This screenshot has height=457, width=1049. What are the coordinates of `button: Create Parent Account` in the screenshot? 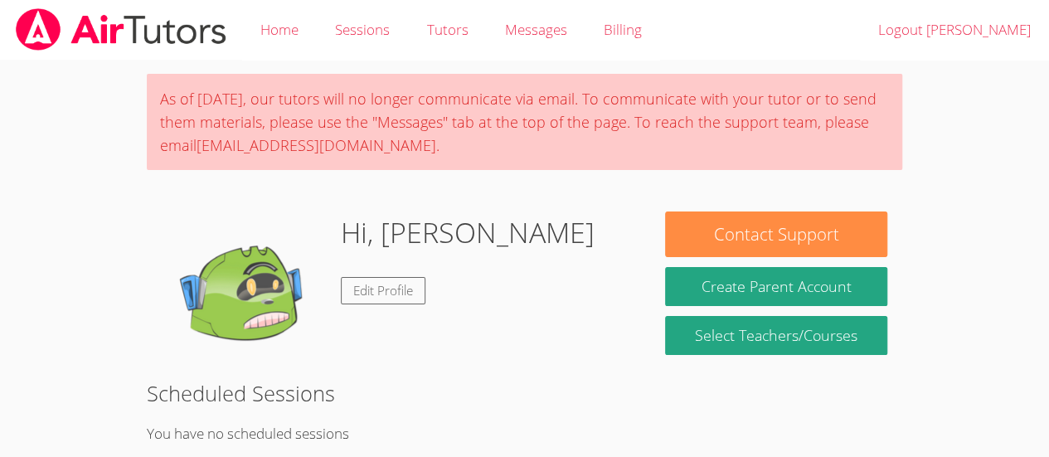 It's located at (775, 286).